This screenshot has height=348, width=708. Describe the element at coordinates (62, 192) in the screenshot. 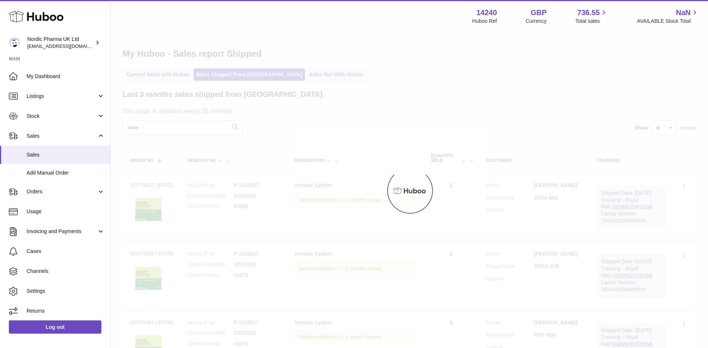

I see `span: Orders` at that location.